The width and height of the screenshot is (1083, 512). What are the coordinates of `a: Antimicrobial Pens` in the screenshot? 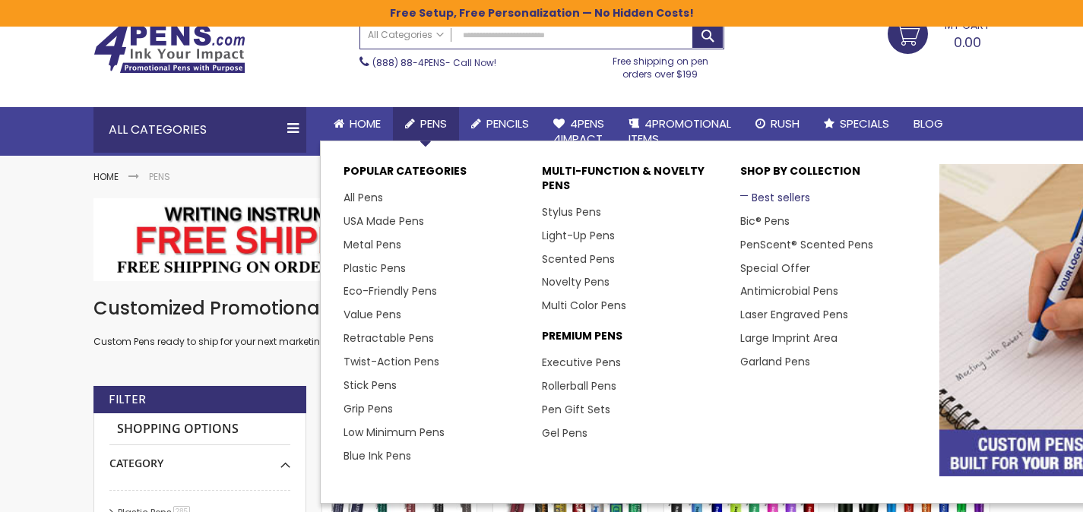 It's located at (789, 291).